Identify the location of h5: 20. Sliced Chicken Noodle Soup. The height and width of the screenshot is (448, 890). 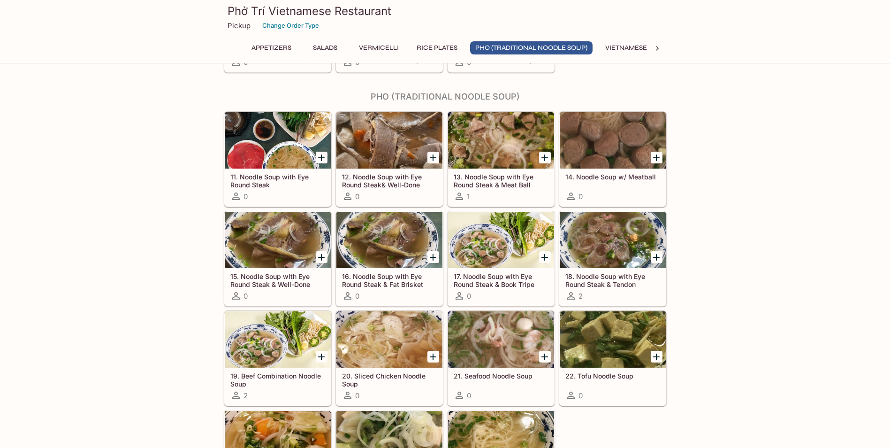
(389, 379).